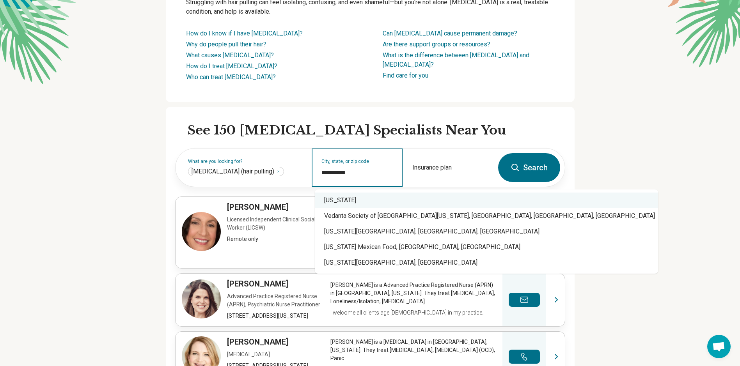 This screenshot has height=366, width=740. What do you see at coordinates (278, 172) in the screenshot?
I see `button: Trichotillomania (hair pulling)` at bounding box center [278, 172].